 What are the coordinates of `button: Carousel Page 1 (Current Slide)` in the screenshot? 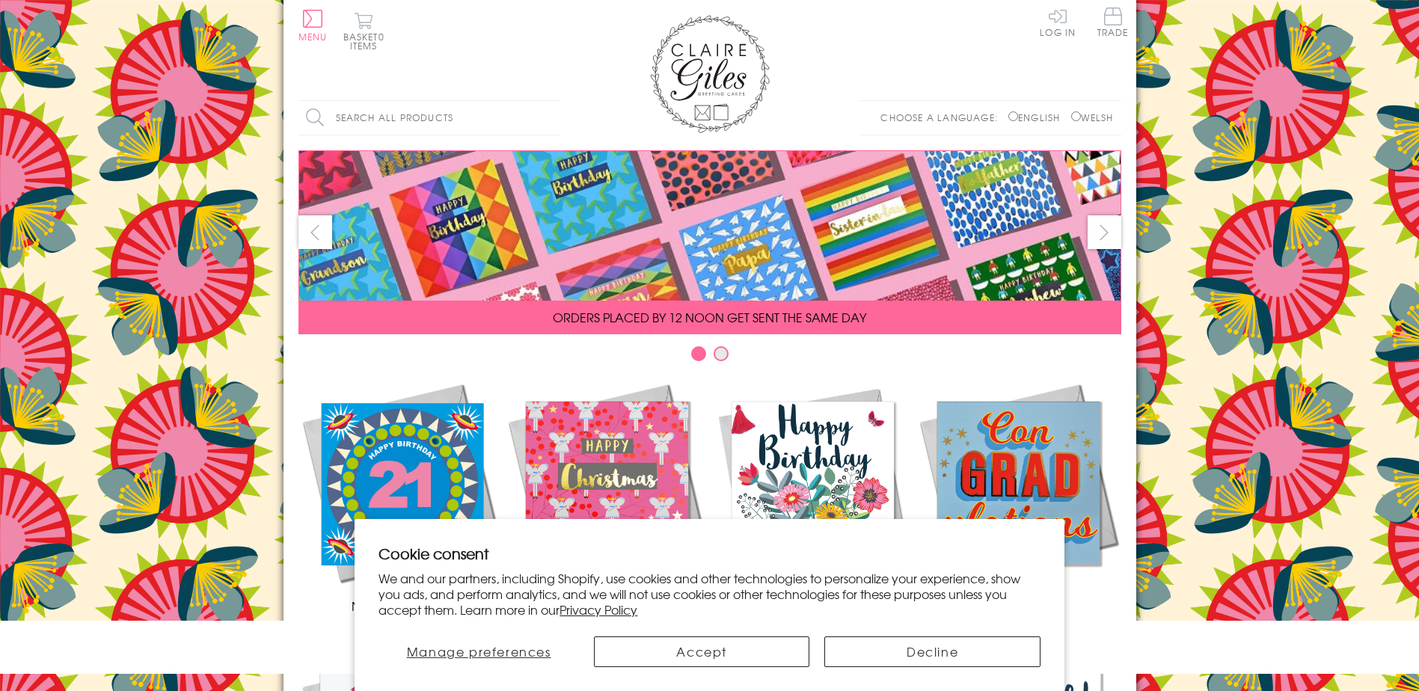 It's located at (698, 354).